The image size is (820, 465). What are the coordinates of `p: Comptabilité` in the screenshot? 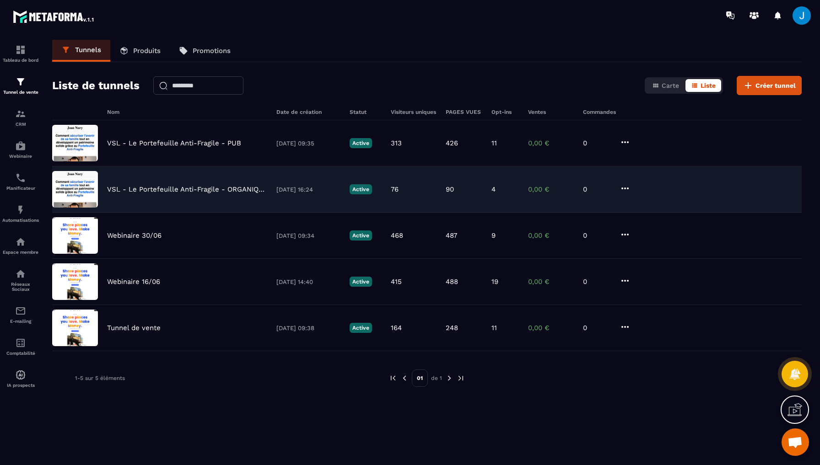 It's located at (21, 353).